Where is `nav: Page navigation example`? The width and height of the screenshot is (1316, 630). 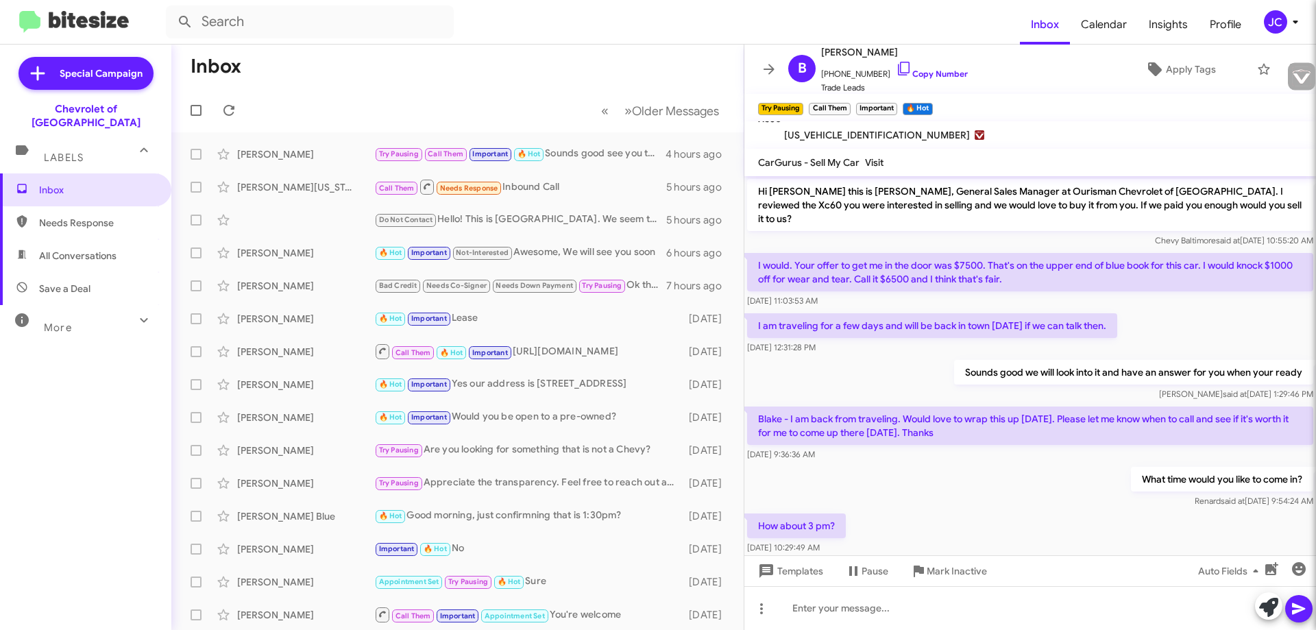 nav: Page navigation example is located at coordinates (660, 110).